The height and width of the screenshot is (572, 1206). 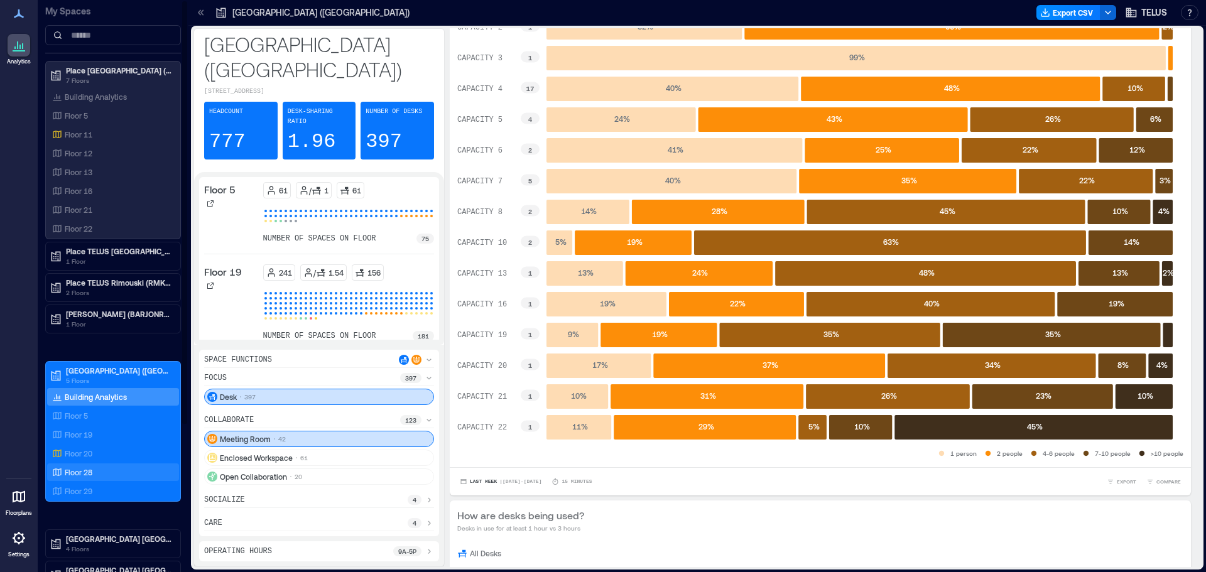 I want to click on p: 1.54, so click(x=336, y=273).